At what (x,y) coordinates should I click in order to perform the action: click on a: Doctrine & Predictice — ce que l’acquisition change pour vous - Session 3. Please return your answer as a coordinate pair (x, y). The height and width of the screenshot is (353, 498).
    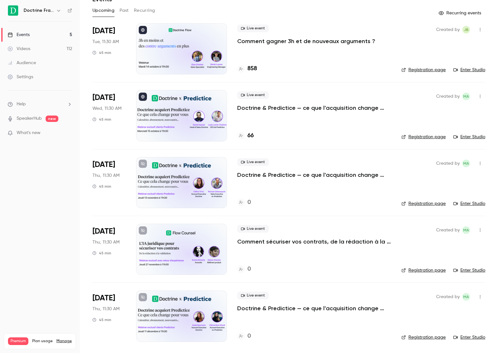
    Looking at the image, I should click on (314, 308).